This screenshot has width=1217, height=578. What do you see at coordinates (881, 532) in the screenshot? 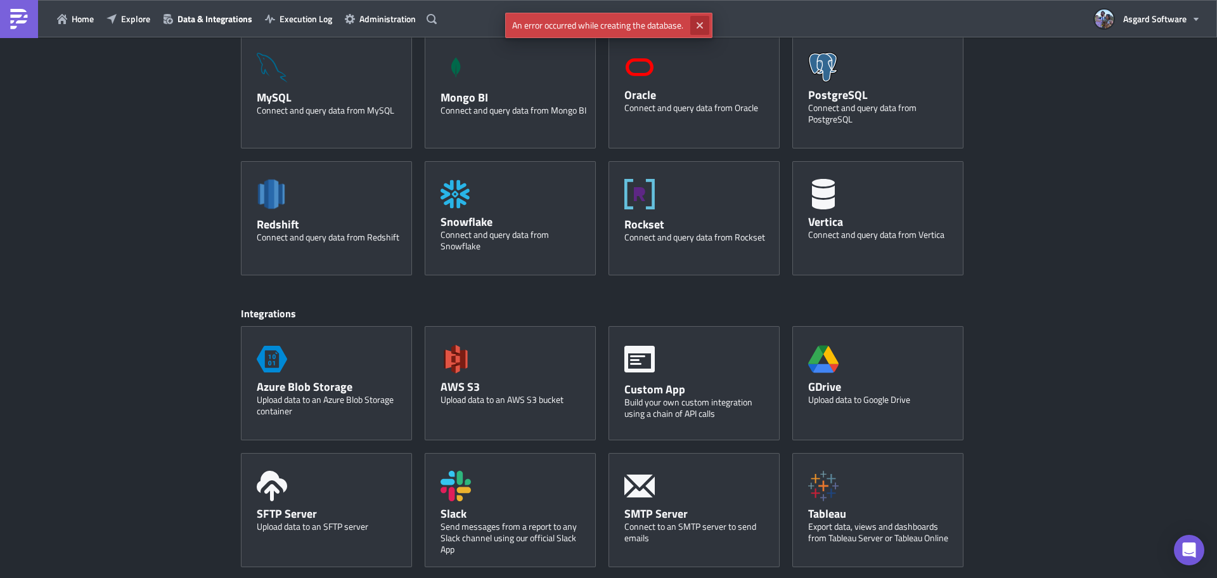
I see `div: Export data, views and dashboards from Tableau Server or Tableau Online` at bounding box center [881, 532].